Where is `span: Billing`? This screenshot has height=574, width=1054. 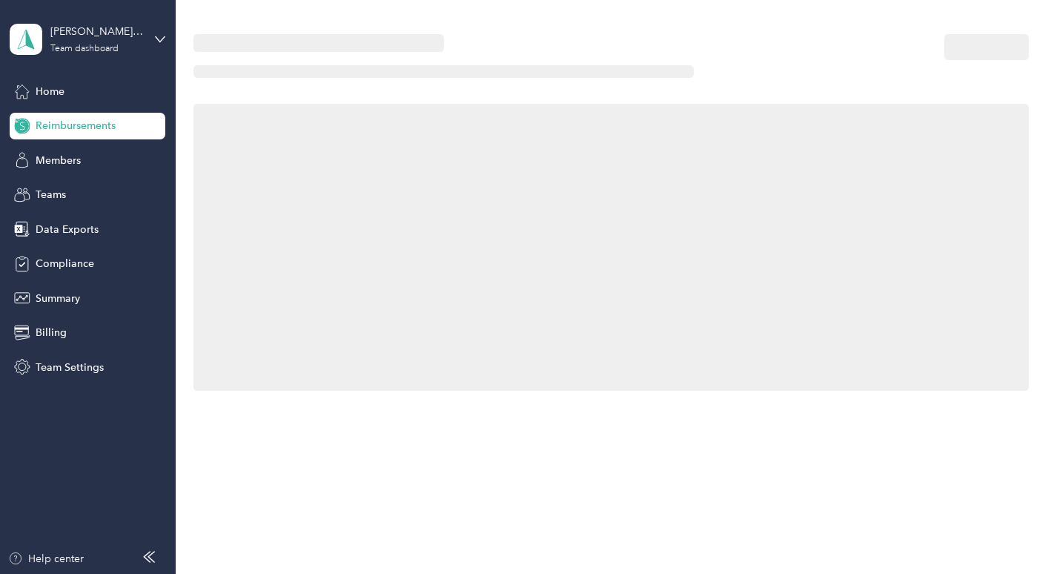 span: Billing is located at coordinates (51, 332).